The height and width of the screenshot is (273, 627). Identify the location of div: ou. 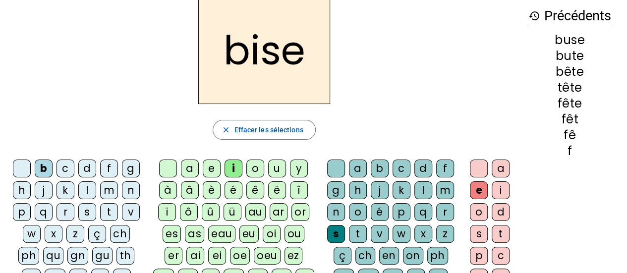
(294, 234).